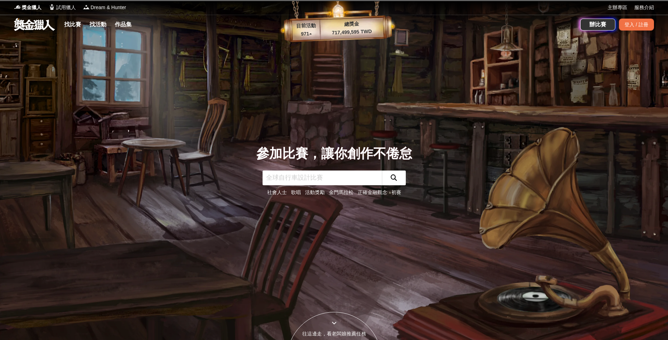 The image size is (668, 340). What do you see at coordinates (396, 192) in the screenshot?
I see `a: 初賽` at bounding box center [396, 192].